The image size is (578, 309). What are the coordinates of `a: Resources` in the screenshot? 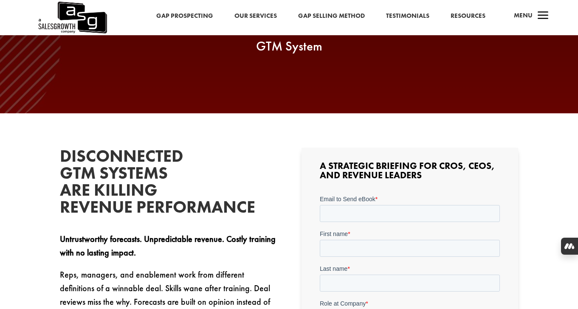 It's located at (468, 16).